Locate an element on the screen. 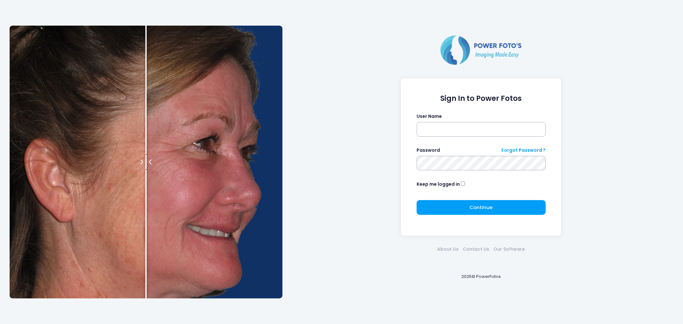  a: Forgot Password ? is located at coordinates (524, 150).